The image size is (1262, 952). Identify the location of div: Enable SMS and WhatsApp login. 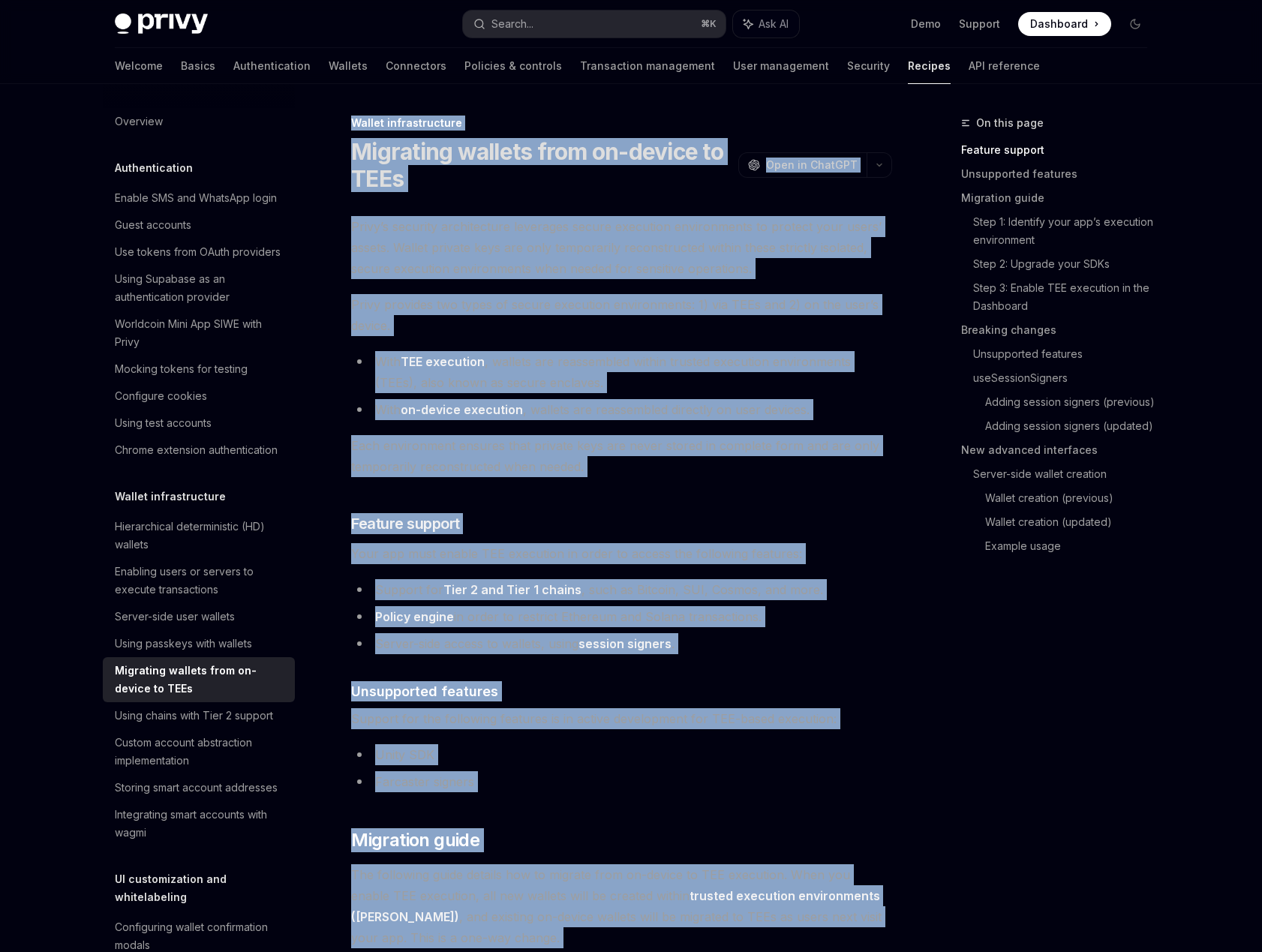
(196, 198).